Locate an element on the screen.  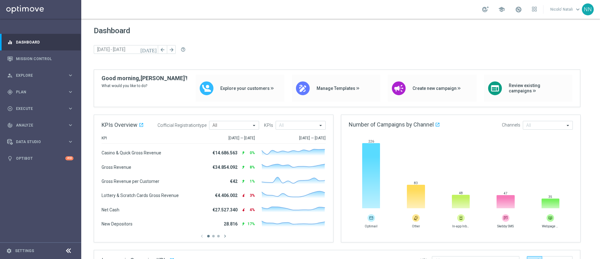
div: Plan is located at coordinates (37, 92).